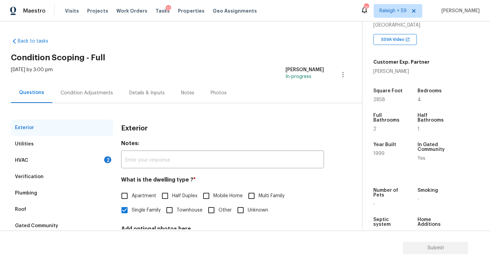 The width and height of the screenshot is (490, 265). What do you see at coordinates (419, 100) in the screenshot?
I see `span: 4` at bounding box center [419, 100].